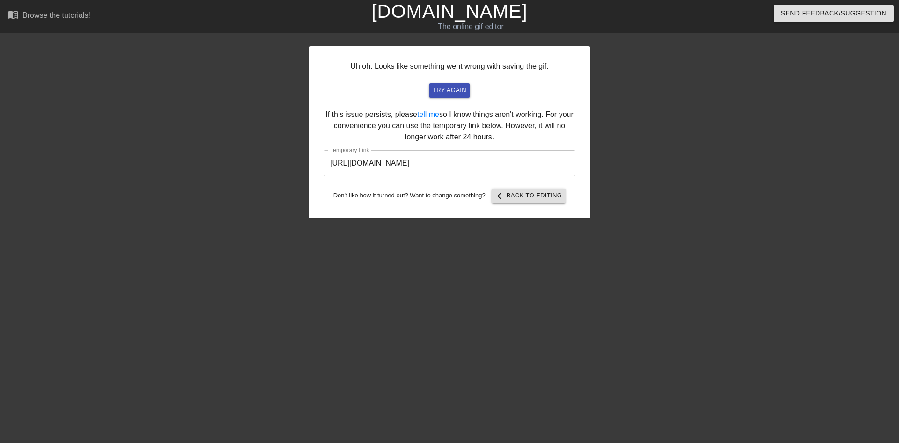 The image size is (899, 443). Describe the element at coordinates (49, 16) in the screenshot. I see `a: Browse the tutorials!` at that location.